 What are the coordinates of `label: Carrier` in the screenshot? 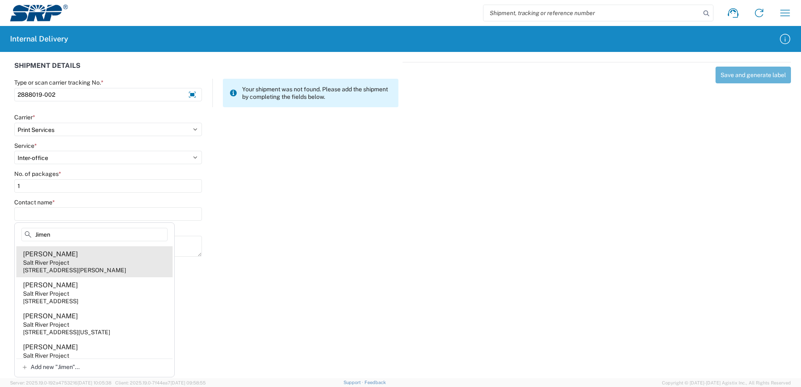 It's located at (25, 117).